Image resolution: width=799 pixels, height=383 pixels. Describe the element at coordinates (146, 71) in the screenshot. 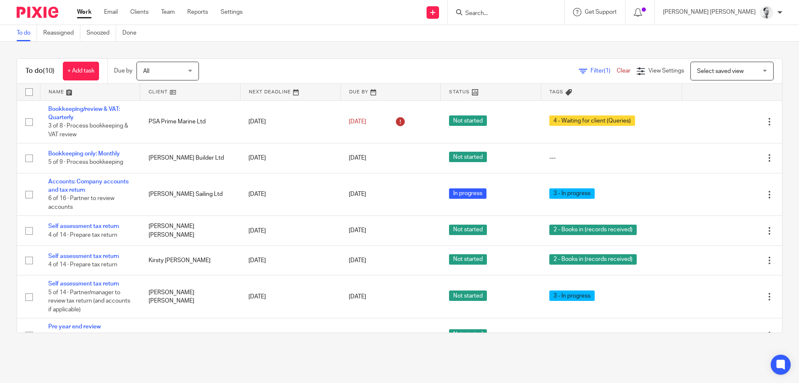

I see `span: All` at that location.